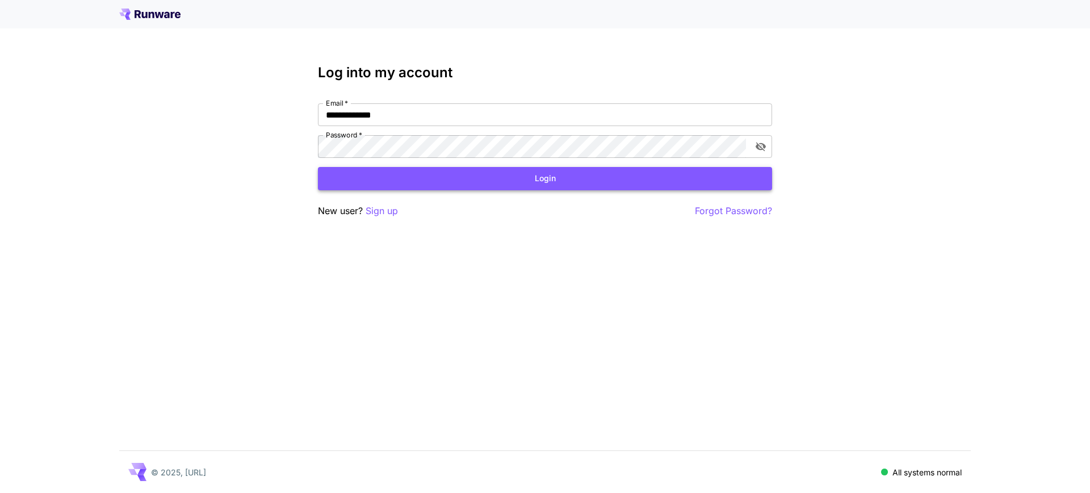  I want to click on button: Forgot Password?, so click(733, 211).